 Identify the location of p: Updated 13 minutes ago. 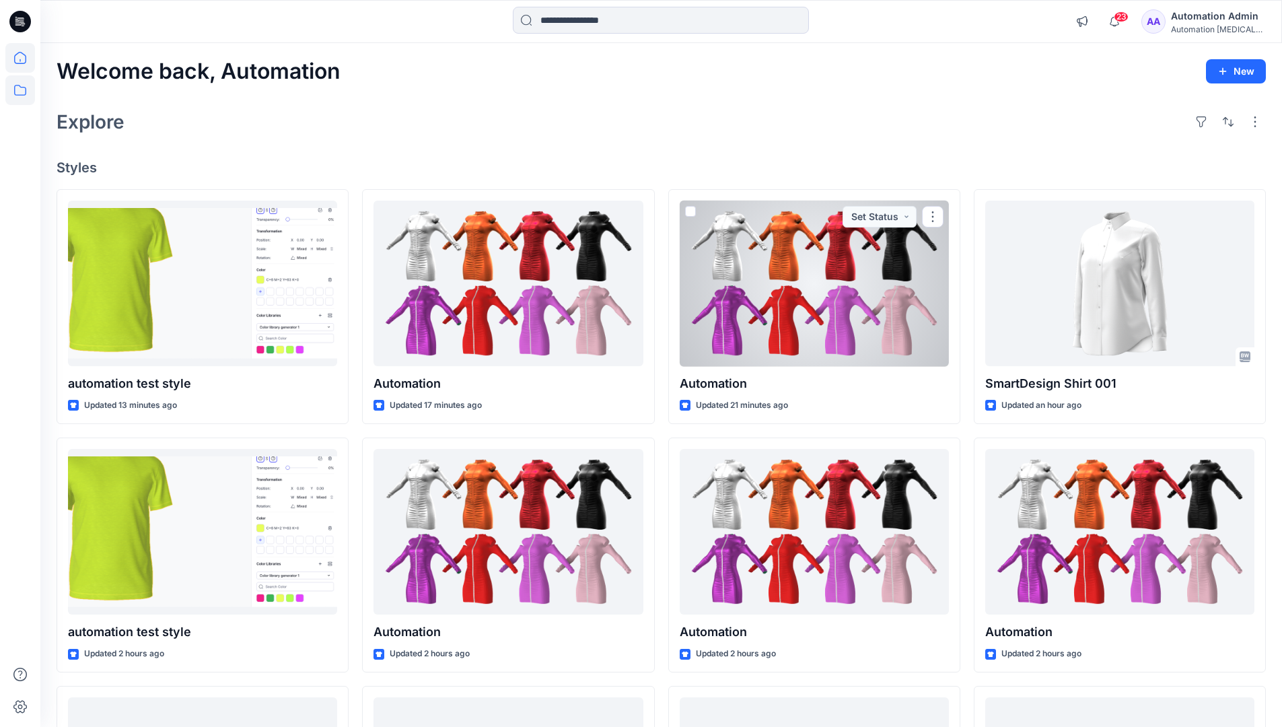
(131, 405).